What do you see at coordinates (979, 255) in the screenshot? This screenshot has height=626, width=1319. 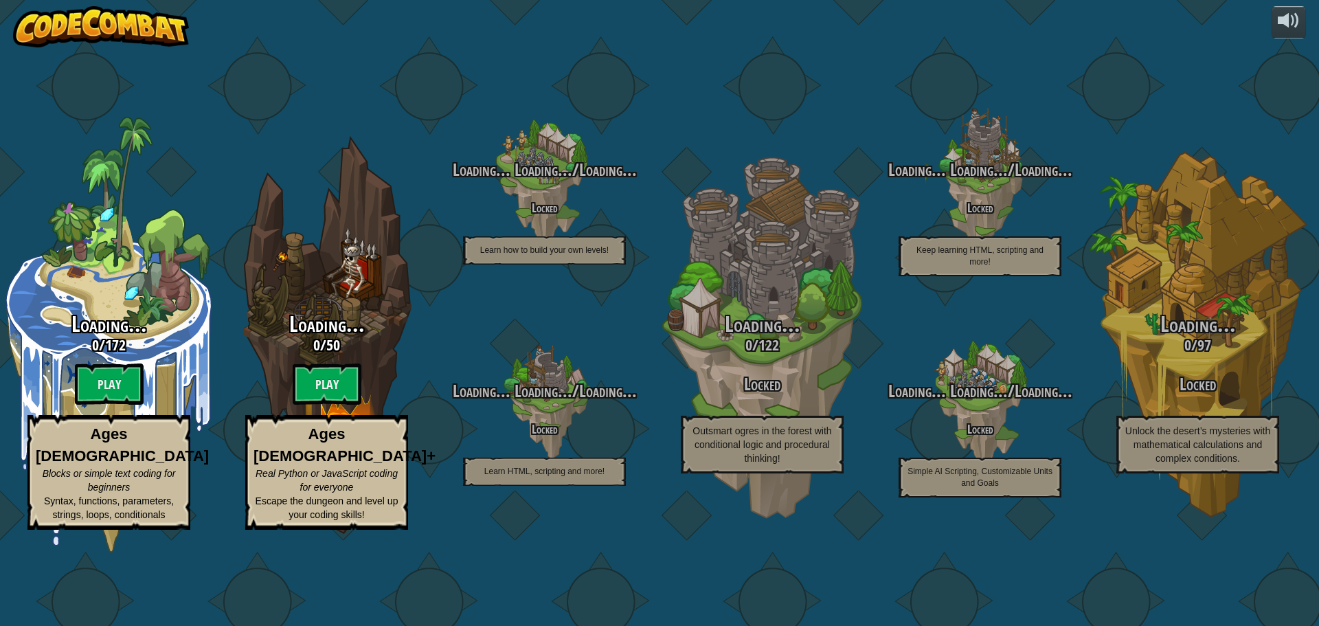 I see `span: Keep learning HTML, scripting and more!` at bounding box center [979, 255].